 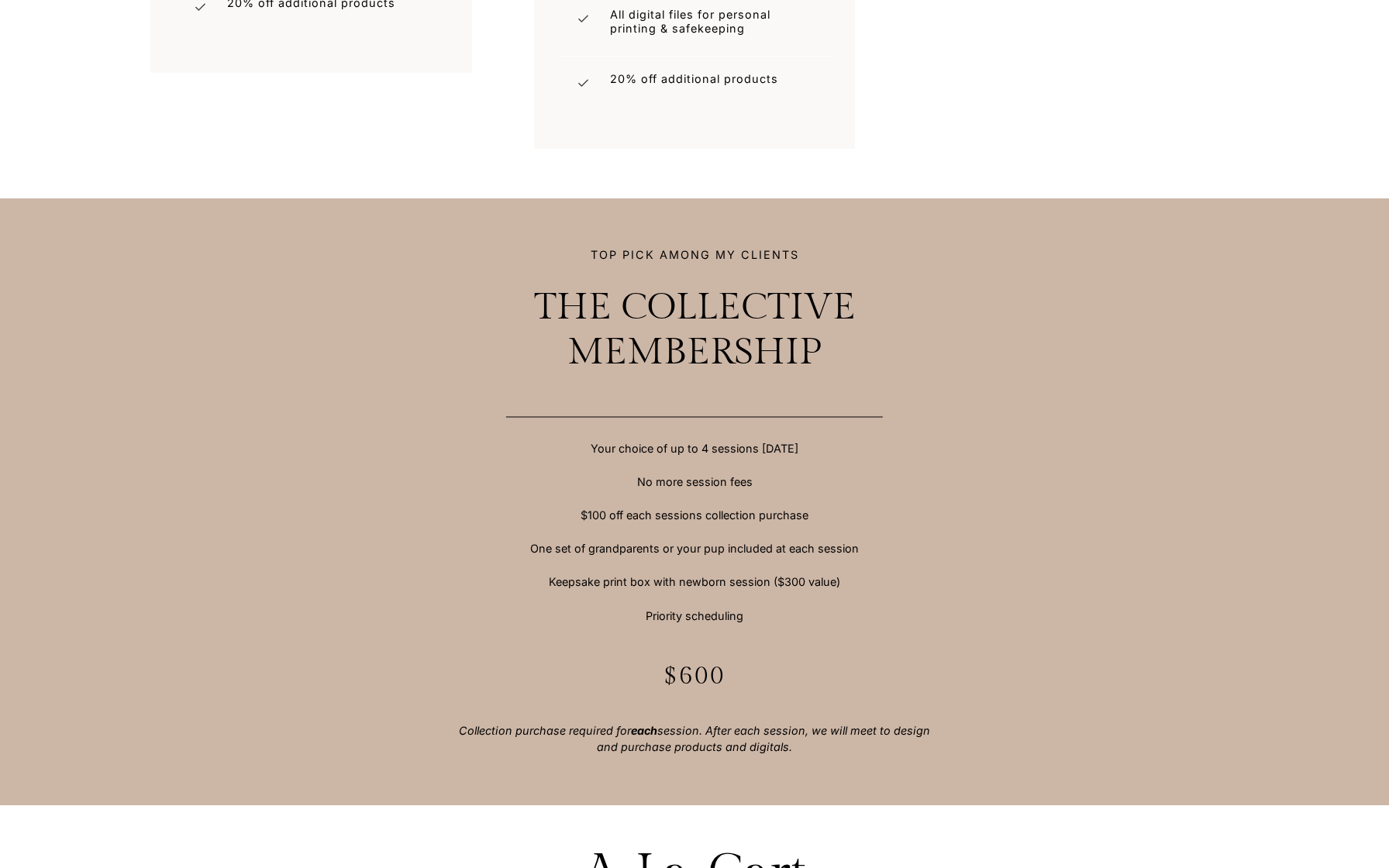 What do you see at coordinates (714, 82) in the screenshot?
I see `h5: 20% off additional products` at bounding box center [714, 82].